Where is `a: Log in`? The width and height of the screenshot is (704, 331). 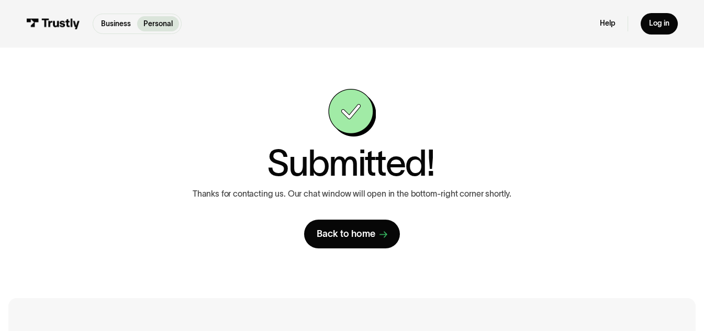 a: Log in is located at coordinates (659, 24).